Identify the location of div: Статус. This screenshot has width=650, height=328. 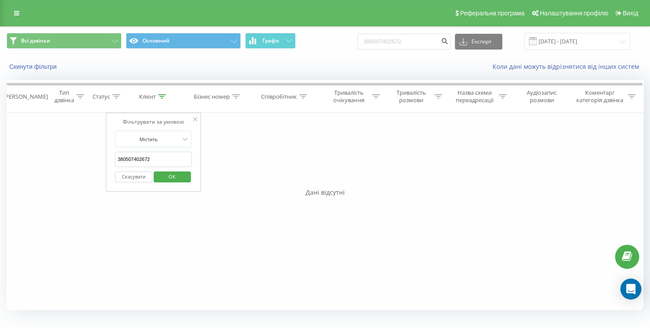
(101, 96).